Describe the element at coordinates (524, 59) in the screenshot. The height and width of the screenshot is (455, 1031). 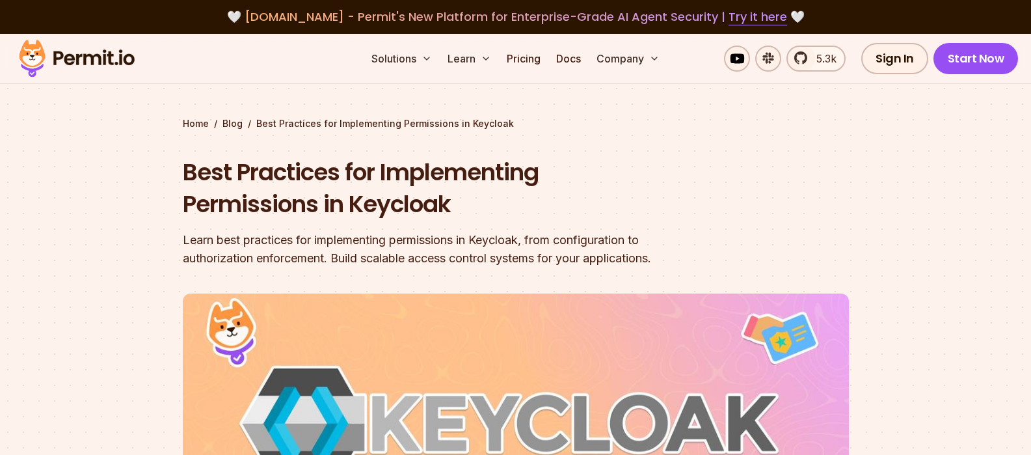
I see `a: Pricing` at that location.